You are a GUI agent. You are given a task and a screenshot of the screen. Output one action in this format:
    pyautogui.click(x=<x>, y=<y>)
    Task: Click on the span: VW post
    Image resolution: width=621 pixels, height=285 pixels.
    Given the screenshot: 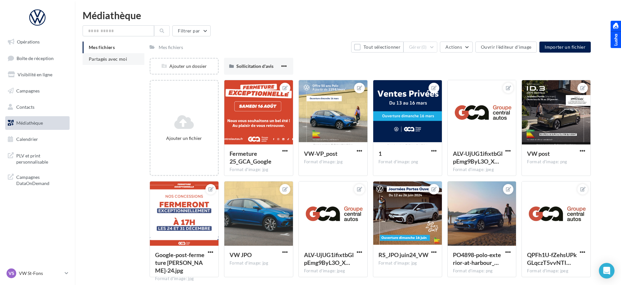 What is the action you would take?
    pyautogui.click(x=538, y=154)
    